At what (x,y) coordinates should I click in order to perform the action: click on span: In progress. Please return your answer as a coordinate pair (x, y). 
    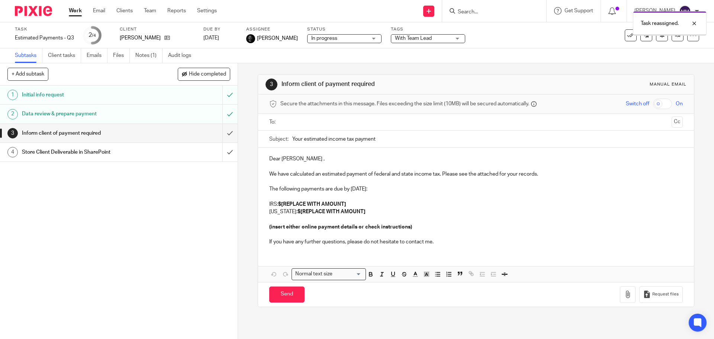
    Looking at the image, I should click on (324, 38).